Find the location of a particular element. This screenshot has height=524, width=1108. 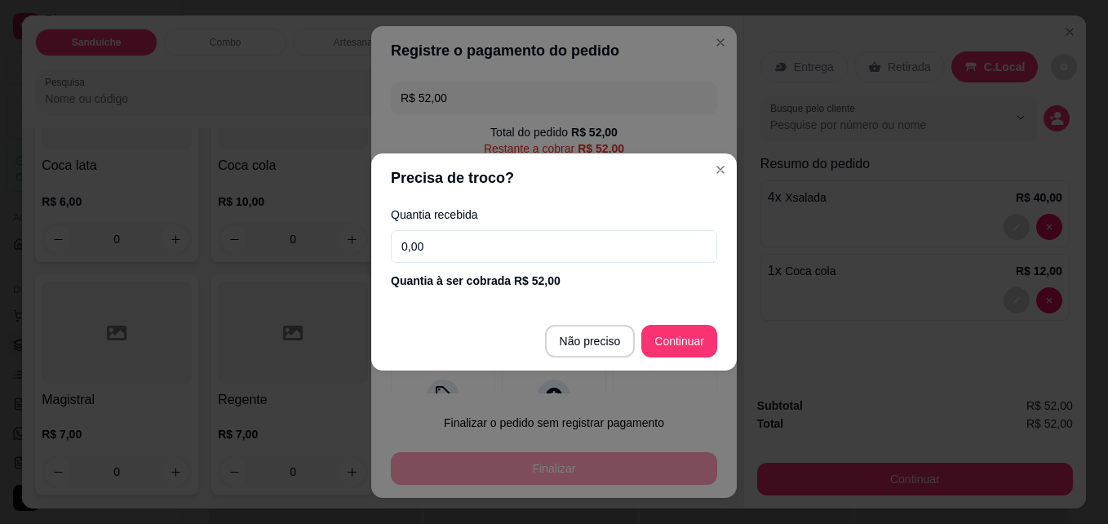

label: Quantia recebida is located at coordinates (554, 215).